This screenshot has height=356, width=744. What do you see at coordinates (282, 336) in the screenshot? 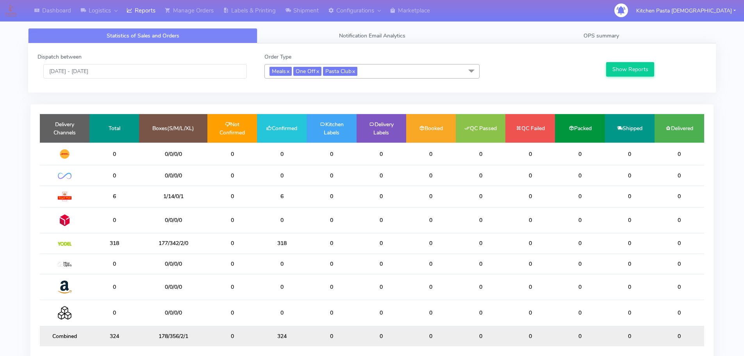
I see `td: 324` at bounding box center [282, 336].